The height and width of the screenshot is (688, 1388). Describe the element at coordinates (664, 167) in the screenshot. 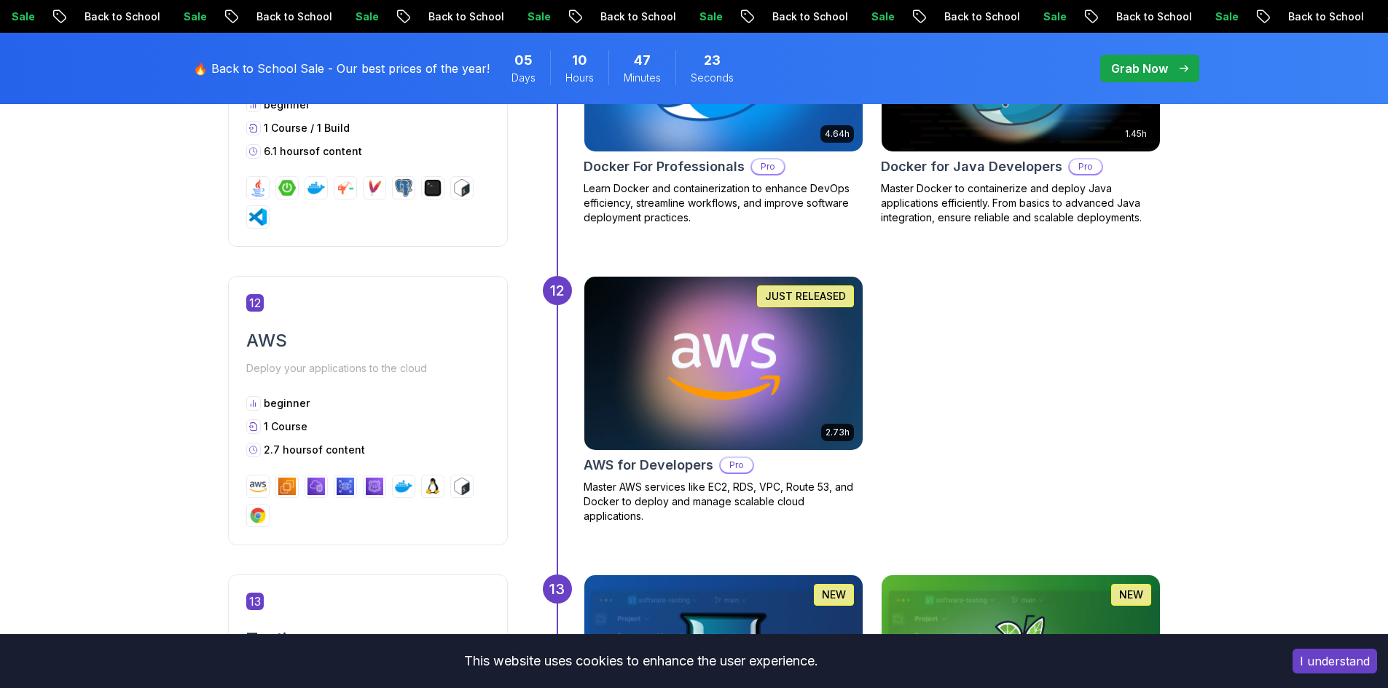

I see `h2: Docker For Professionals` at that location.